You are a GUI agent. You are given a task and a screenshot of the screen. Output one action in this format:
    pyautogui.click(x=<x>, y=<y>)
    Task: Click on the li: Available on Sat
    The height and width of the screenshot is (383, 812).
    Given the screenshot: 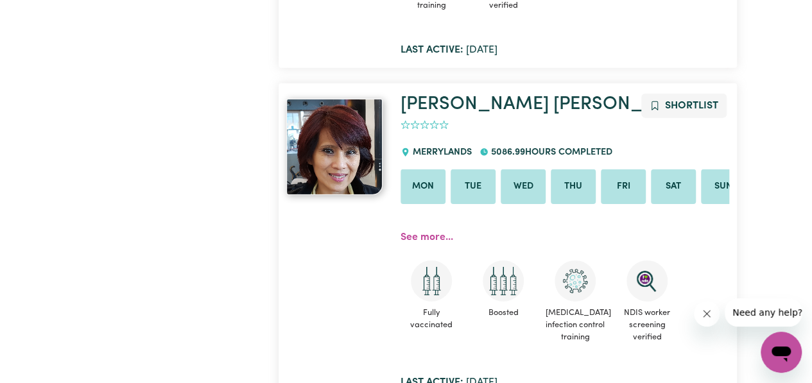 What is the action you would take?
    pyautogui.click(x=673, y=187)
    